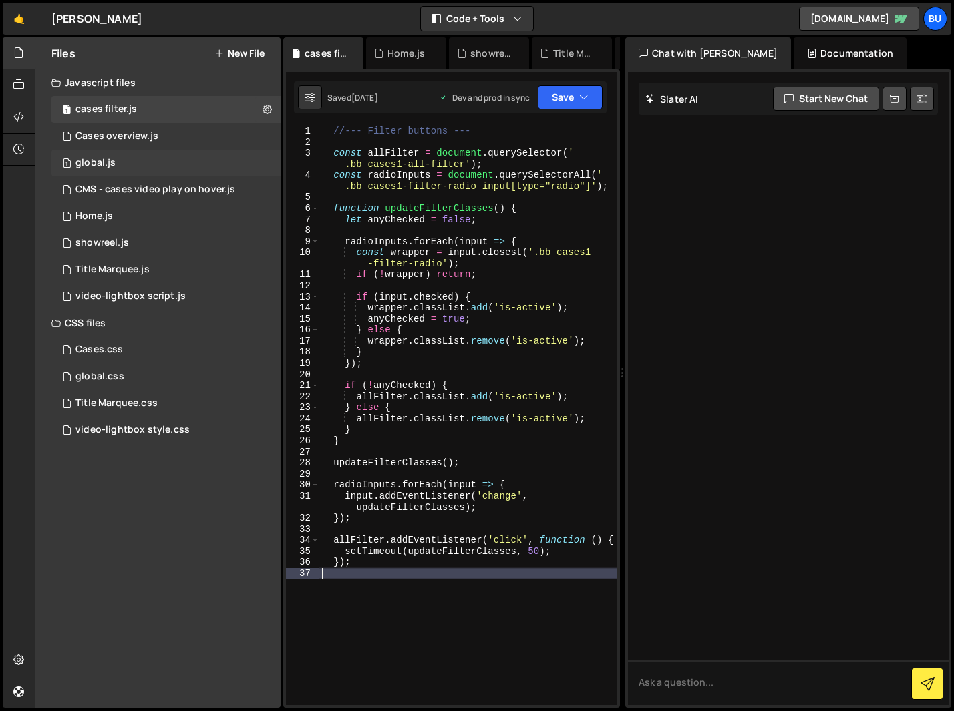 The height and width of the screenshot is (711, 954). I want to click on div: 31, so click(303, 502).